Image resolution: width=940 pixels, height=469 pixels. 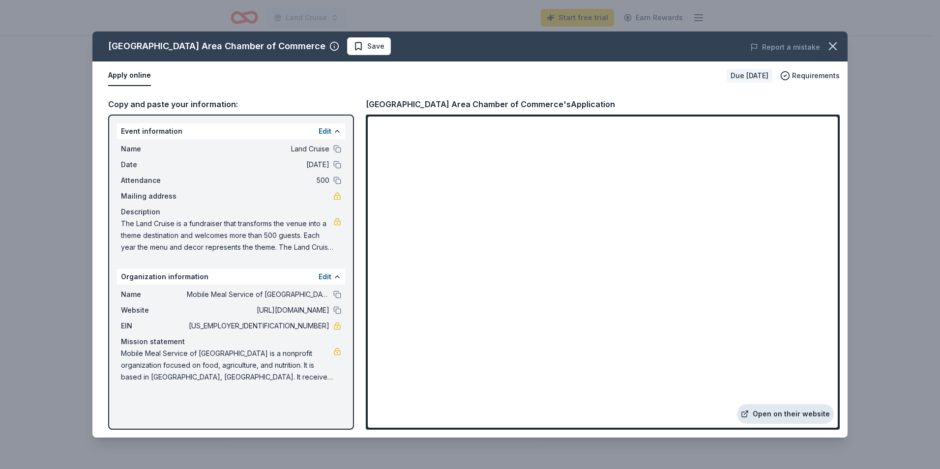 I want to click on span: Mailing address, so click(x=154, y=196).